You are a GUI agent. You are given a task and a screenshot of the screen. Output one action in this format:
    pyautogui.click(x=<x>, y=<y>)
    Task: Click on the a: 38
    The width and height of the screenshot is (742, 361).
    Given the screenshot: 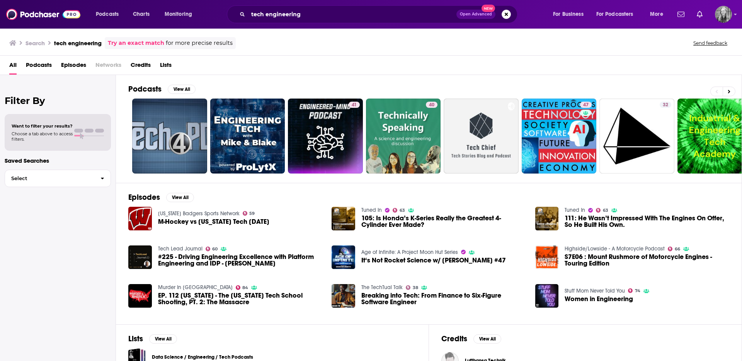 What is the action you would take?
    pyautogui.click(x=412, y=287)
    